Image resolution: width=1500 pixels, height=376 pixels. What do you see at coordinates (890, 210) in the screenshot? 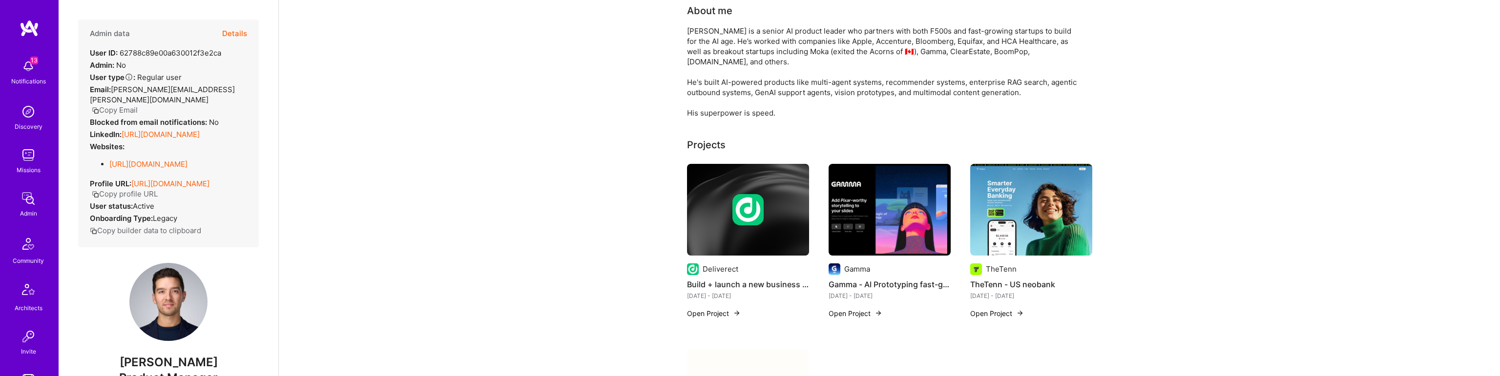
I see `img: Gamma - AI Prototyping fast-growing AI B2C startup` at bounding box center [890, 210].